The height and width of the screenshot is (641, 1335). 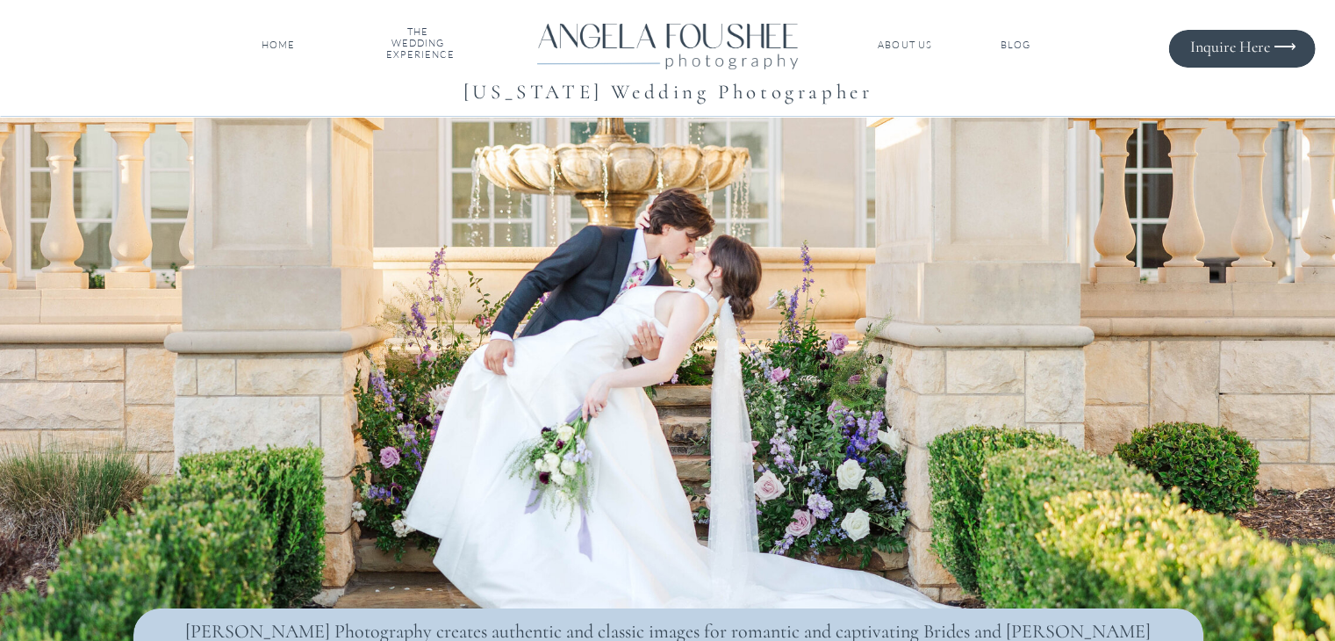 I want to click on nav: ABOUT US, so click(x=905, y=46).